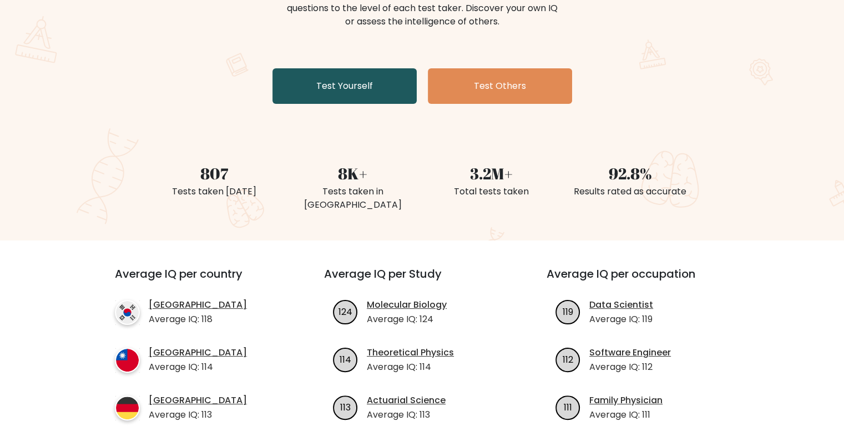 This screenshot has height=431, width=844. I want to click on a: Molecular Biology, so click(407, 305).